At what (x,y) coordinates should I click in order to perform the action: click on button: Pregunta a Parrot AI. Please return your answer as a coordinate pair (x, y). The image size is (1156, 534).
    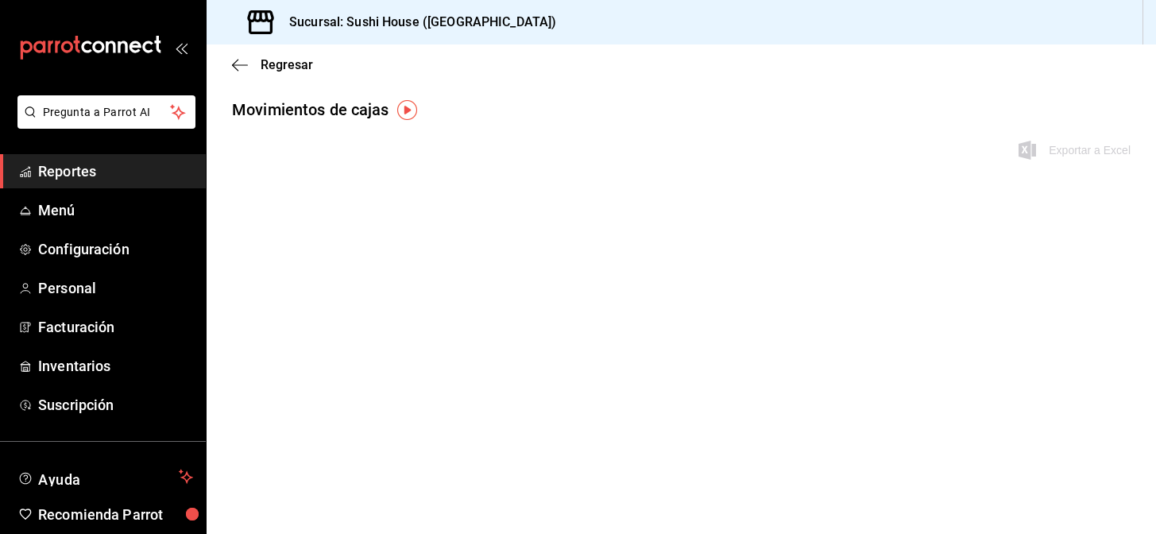
    Looking at the image, I should click on (107, 112).